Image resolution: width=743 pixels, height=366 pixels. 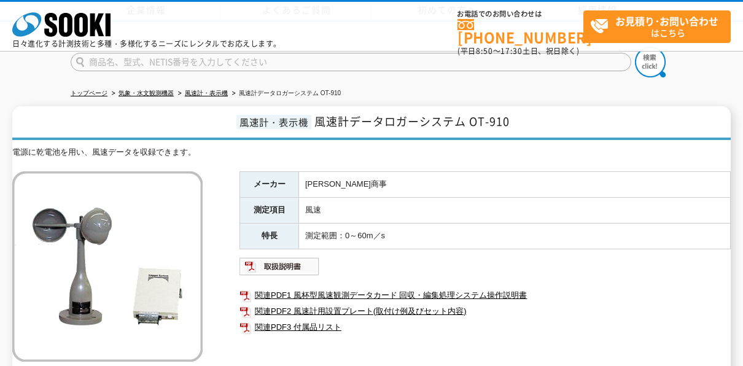 I want to click on th: 測定項目, so click(x=270, y=210).